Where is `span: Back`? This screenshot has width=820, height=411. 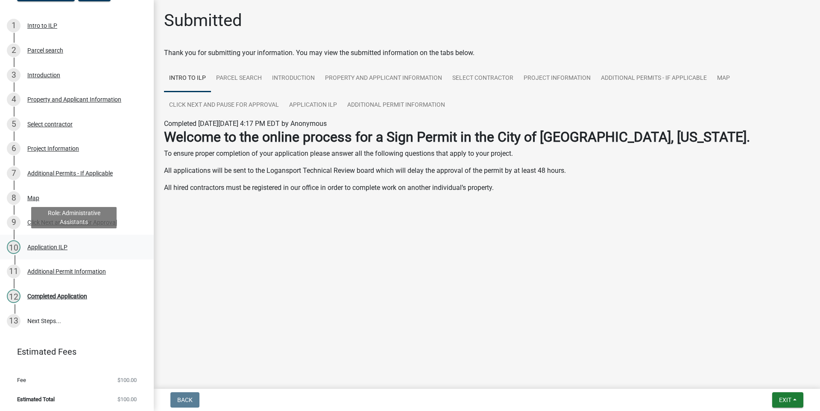
span: Back is located at coordinates (185, 400).